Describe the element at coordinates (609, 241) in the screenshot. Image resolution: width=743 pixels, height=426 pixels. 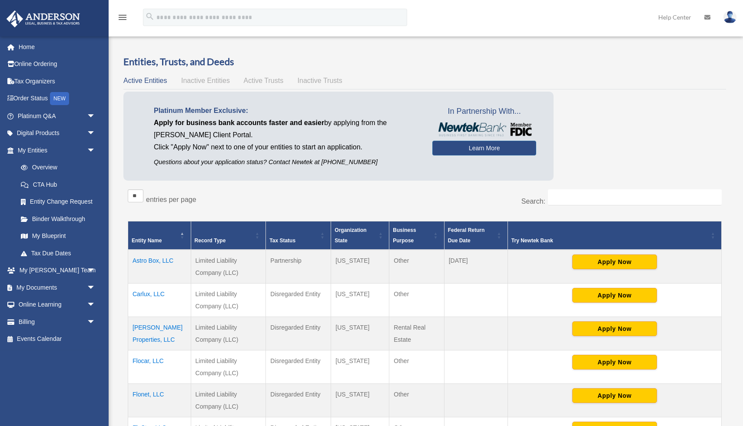
I see `span: Try Newtek Bank` at that location.